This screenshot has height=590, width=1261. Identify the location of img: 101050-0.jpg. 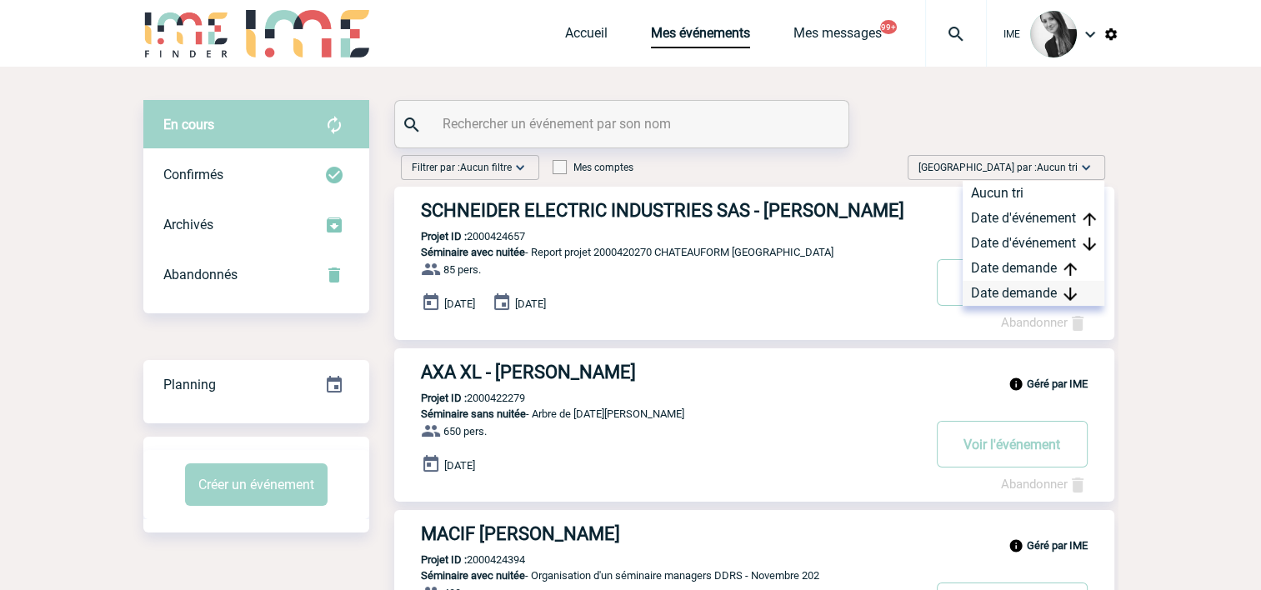
(1054, 34).